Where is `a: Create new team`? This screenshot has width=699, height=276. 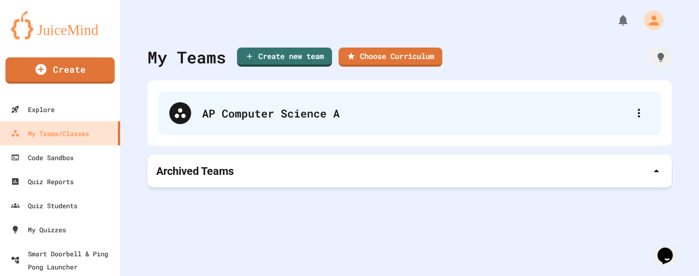
a: Create new team is located at coordinates (285, 57).